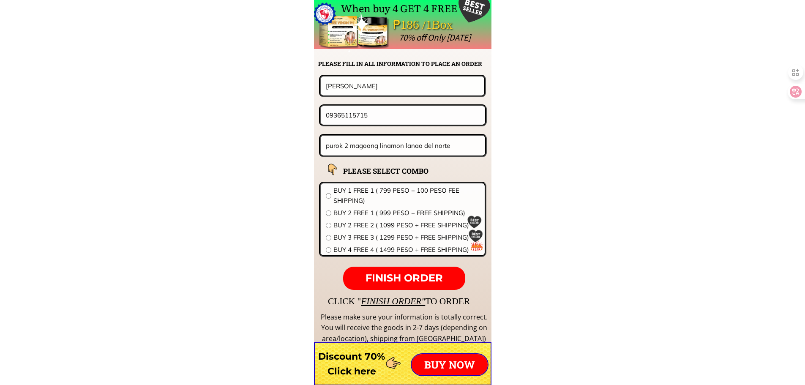 The image size is (805, 385). What do you see at coordinates (406, 213) in the screenshot?
I see `span: BUY 2 FREE 1 ( 999 PESO + FREE SHIPPING)` at bounding box center [406, 213].